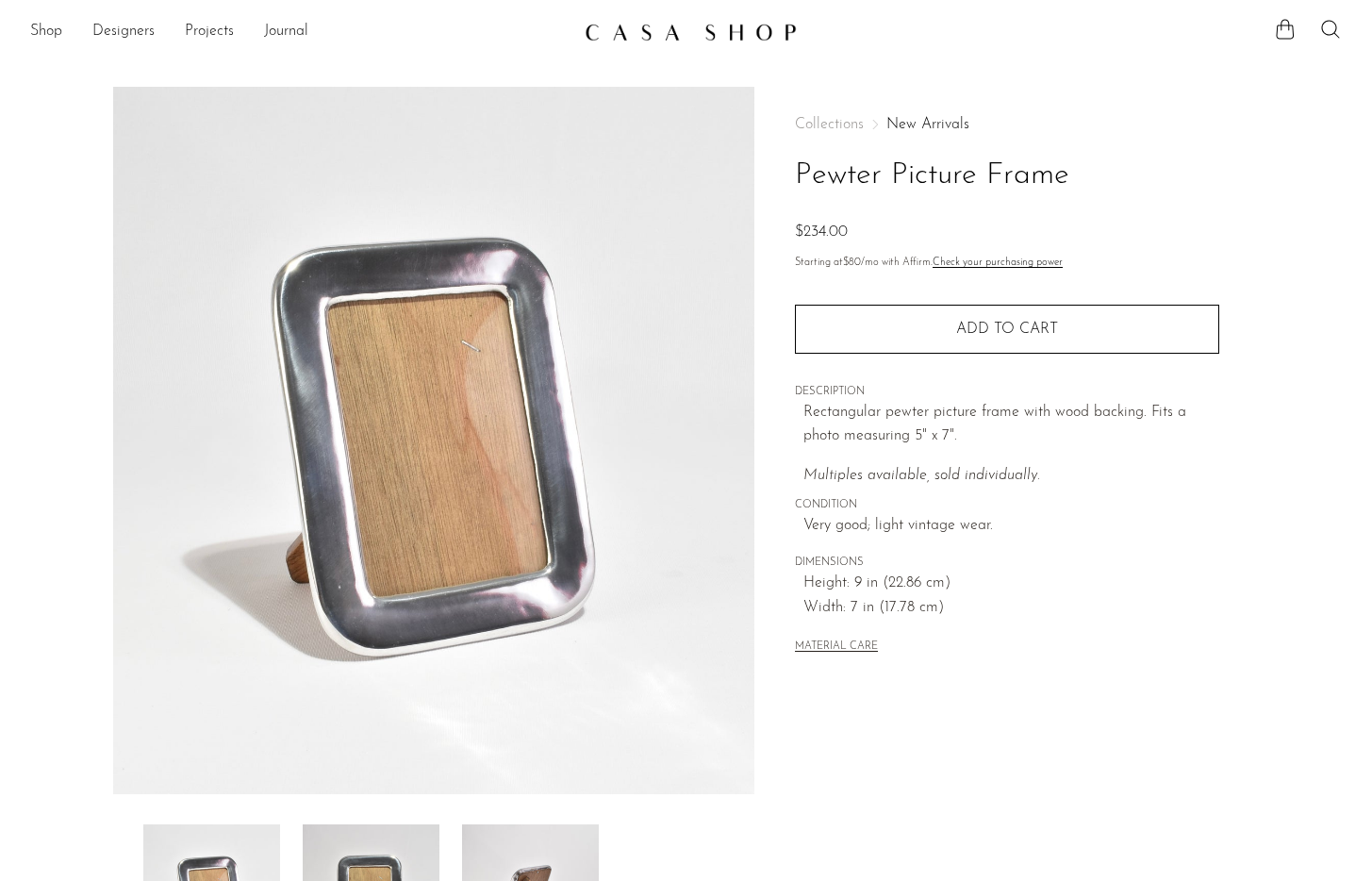 Image resolution: width=1372 pixels, height=881 pixels. What do you see at coordinates (836, 647) in the screenshot?
I see `button: MATERIAL CARE` at bounding box center [836, 647].